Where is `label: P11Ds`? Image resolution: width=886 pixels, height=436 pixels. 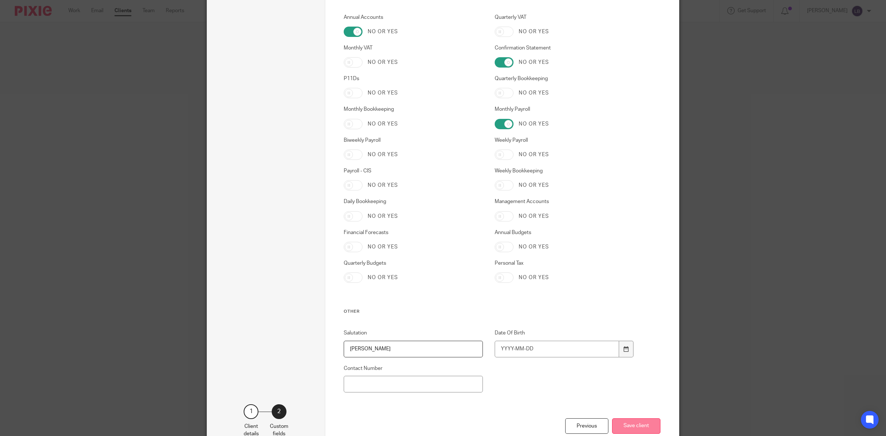 label: P11Ds is located at coordinates (413, 79).